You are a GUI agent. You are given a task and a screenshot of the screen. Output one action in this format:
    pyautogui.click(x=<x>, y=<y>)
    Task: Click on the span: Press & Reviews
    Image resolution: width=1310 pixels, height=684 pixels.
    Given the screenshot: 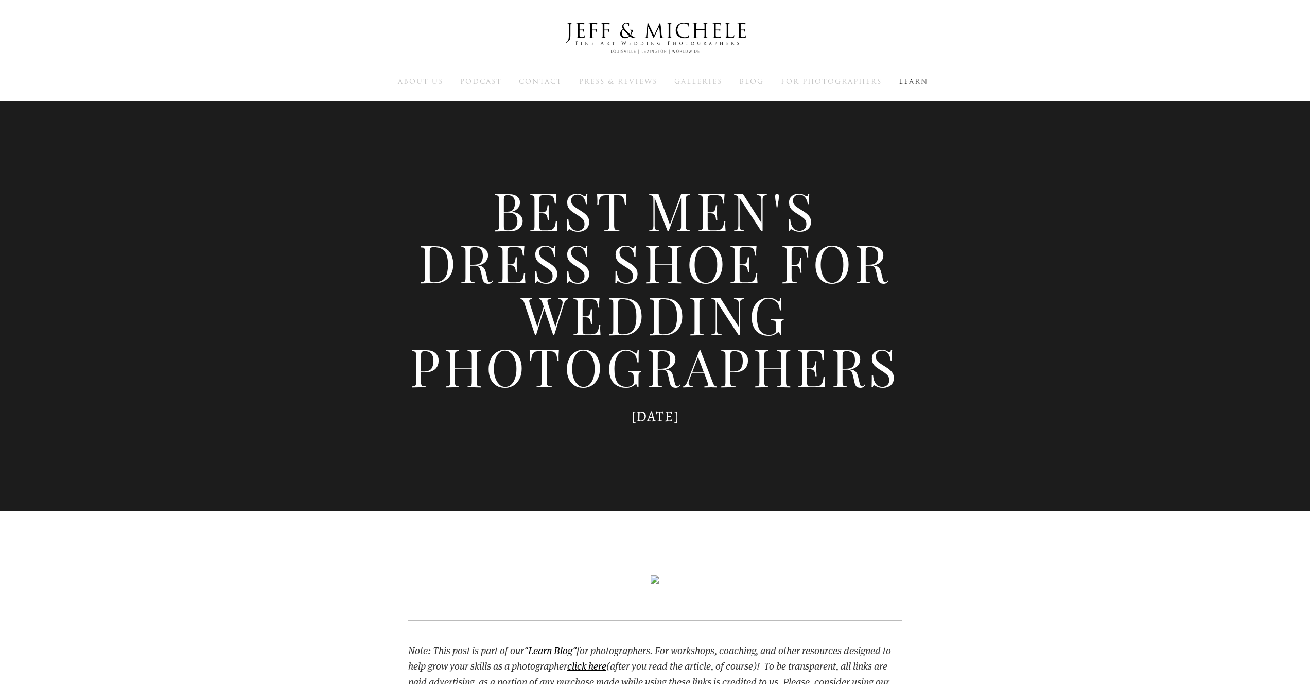 What is the action you would take?
    pyautogui.click(x=618, y=81)
    